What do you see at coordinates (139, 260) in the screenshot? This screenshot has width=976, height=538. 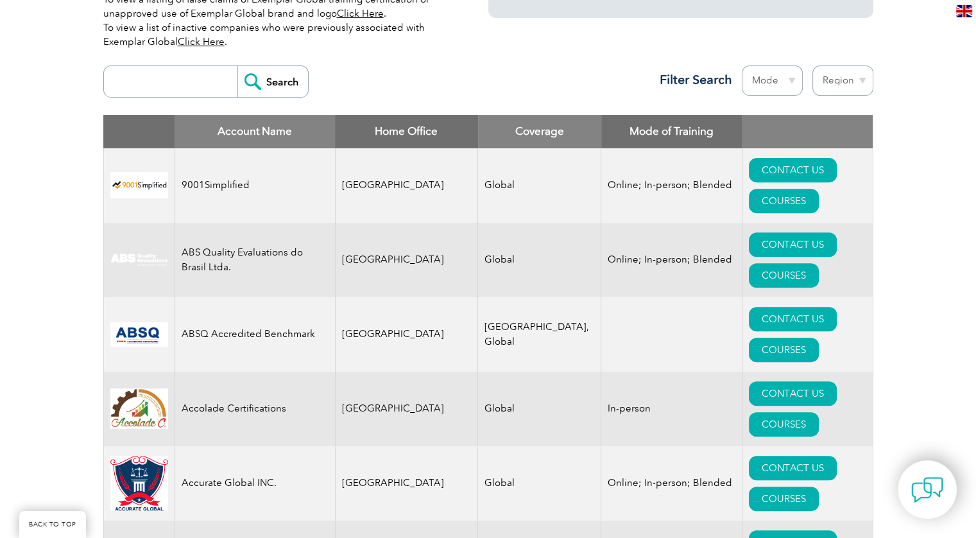 I see `img: c92924ac-d9bc-ea11-a814-000d3a79823d-logo.jpg` at bounding box center [139, 260].